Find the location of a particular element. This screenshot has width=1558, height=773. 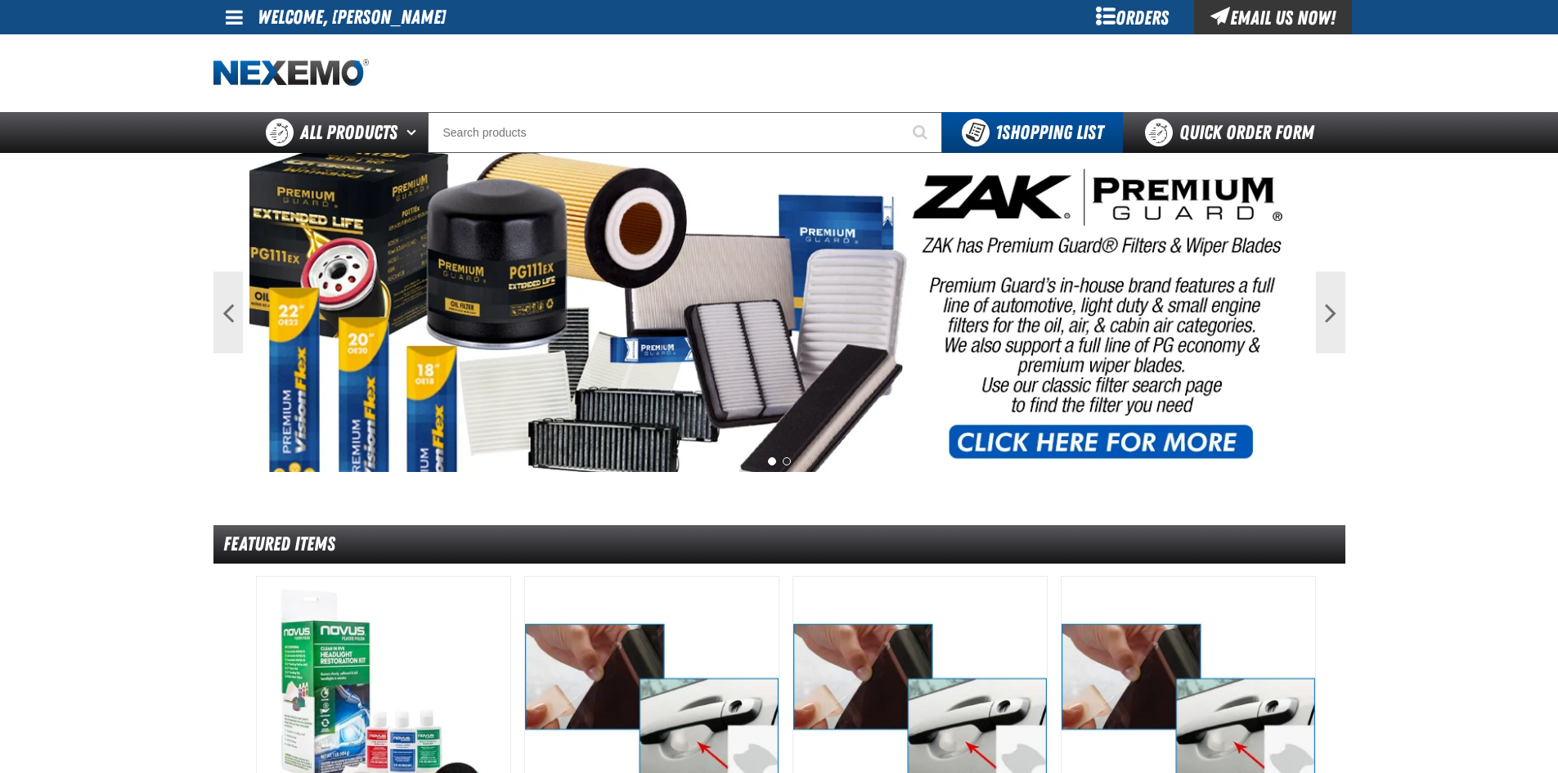

img: PG Filters & Wipers is located at coordinates (779, 312).